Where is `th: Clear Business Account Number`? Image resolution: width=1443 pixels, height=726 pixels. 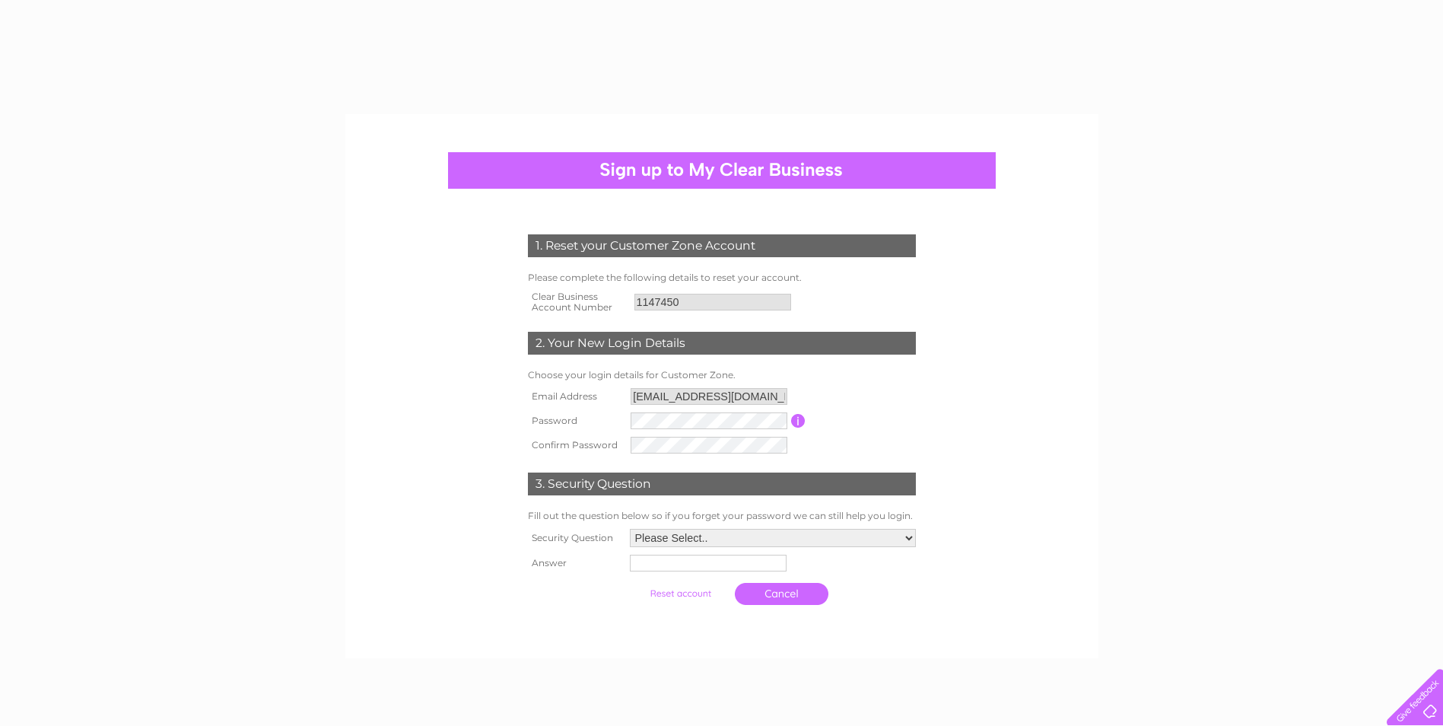
th: Clear Business Account Number is located at coordinates (577, 302).